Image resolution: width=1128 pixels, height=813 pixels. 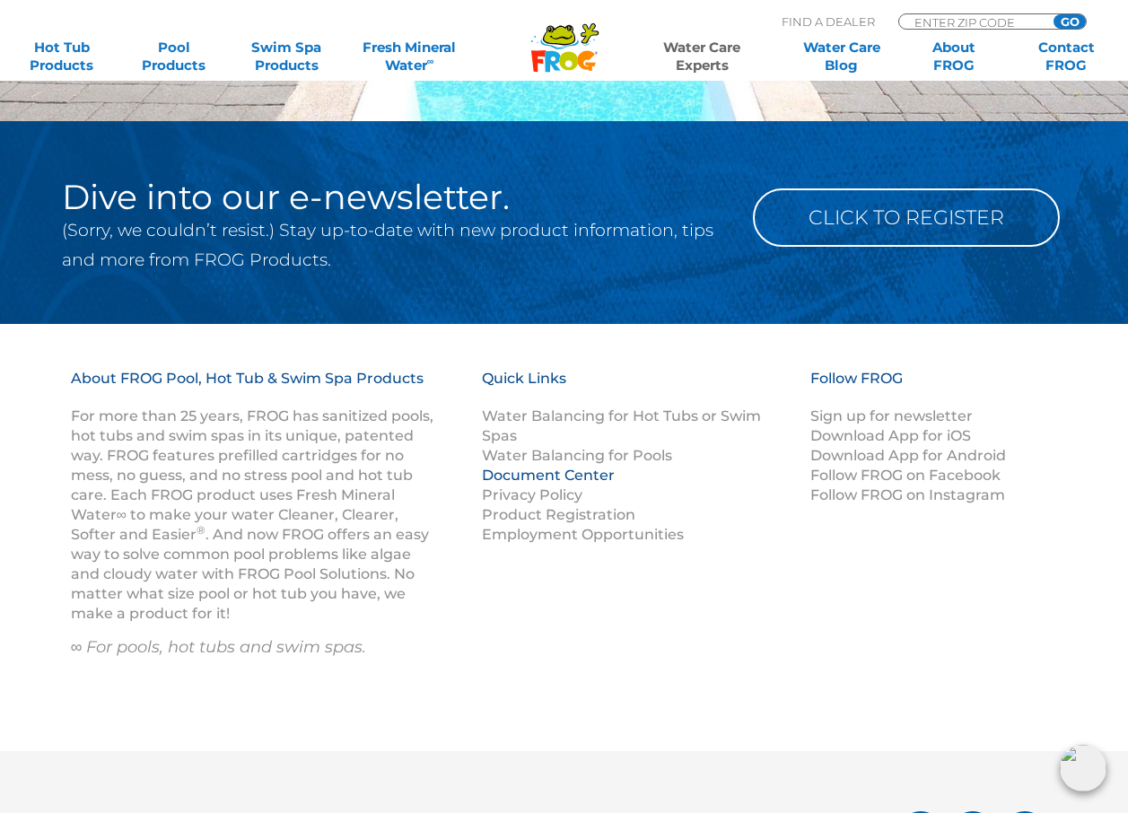 What do you see at coordinates (890, 435) in the screenshot?
I see `a: Download App for iOS` at bounding box center [890, 435].